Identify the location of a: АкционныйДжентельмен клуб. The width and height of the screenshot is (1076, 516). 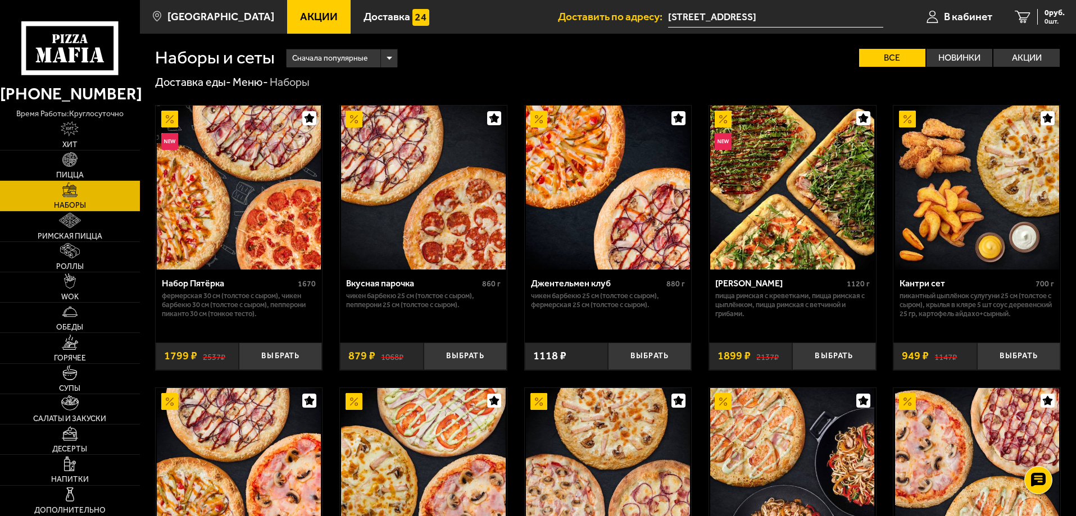
(608, 188).